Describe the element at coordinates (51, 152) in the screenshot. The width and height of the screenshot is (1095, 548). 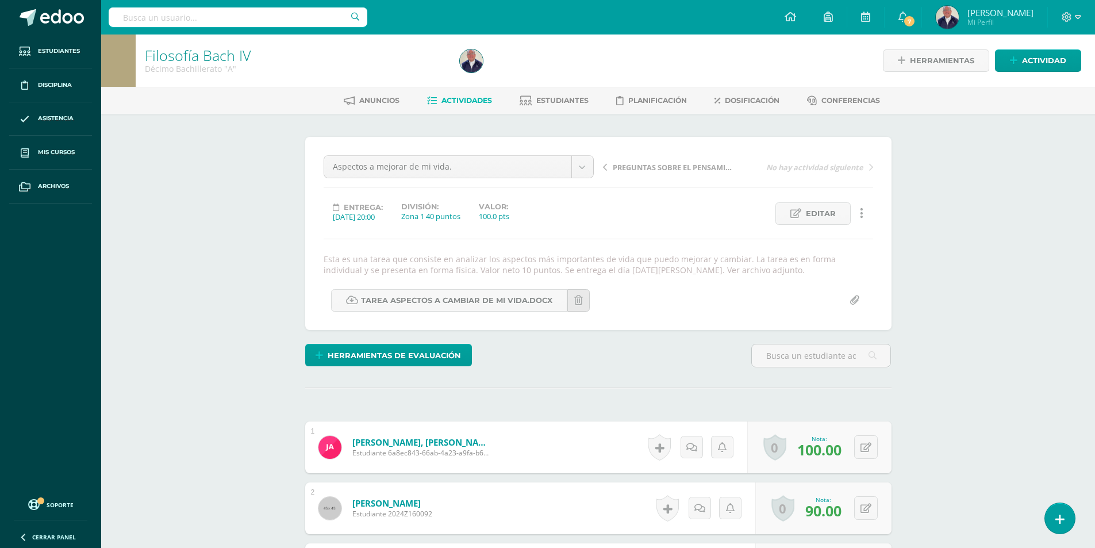
I see `a: Mis cursos` at that location.